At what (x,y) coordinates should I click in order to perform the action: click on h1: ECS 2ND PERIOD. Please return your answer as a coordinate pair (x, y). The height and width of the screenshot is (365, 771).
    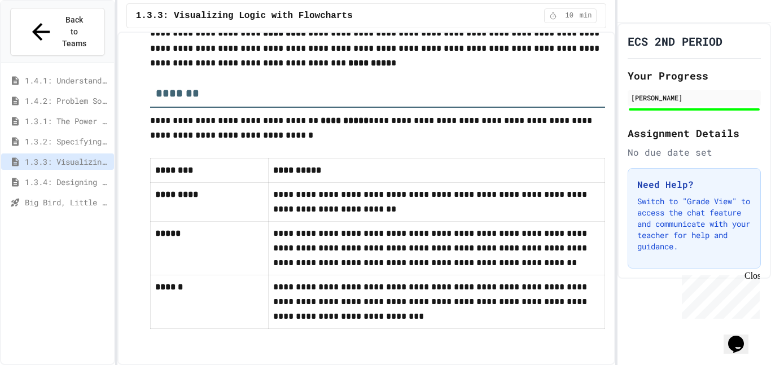
    Looking at the image, I should click on (675, 41).